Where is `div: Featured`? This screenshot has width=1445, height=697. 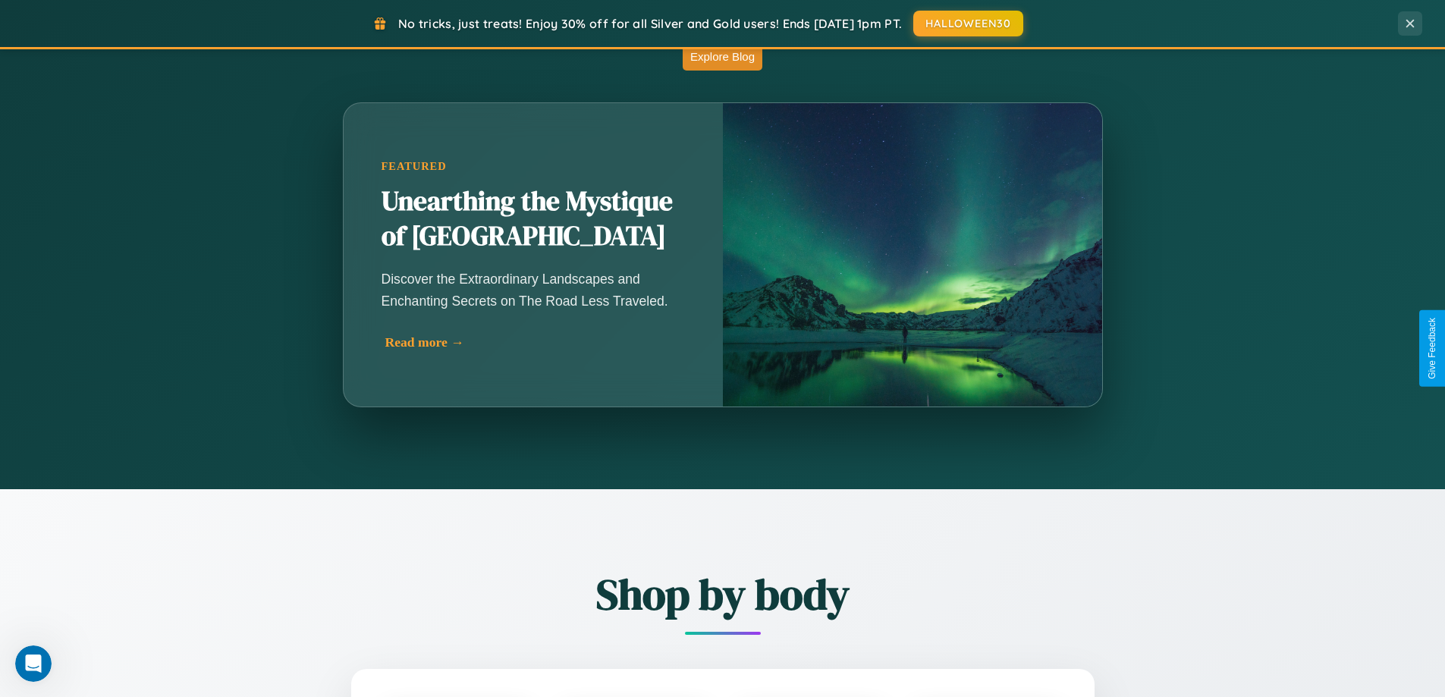 div: Featured is located at coordinates (533, 166).